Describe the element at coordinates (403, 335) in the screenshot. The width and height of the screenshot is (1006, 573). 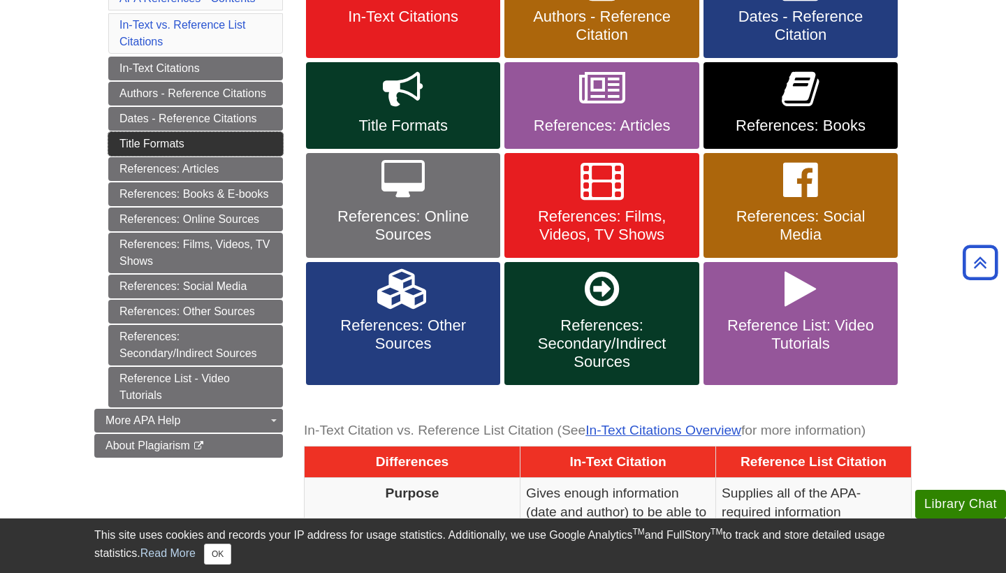
I see `span: References: Other Sources` at that location.